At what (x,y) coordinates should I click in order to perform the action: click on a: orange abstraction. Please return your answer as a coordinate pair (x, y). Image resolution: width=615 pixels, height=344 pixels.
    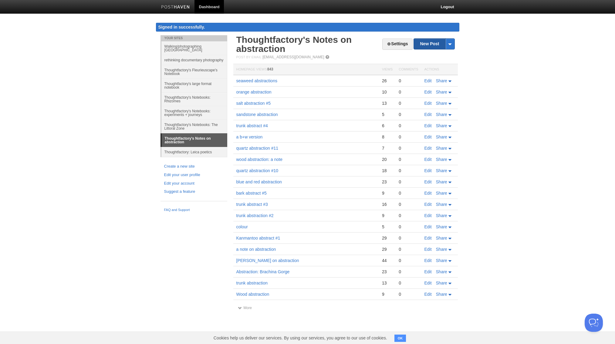
    Looking at the image, I should click on (254, 92).